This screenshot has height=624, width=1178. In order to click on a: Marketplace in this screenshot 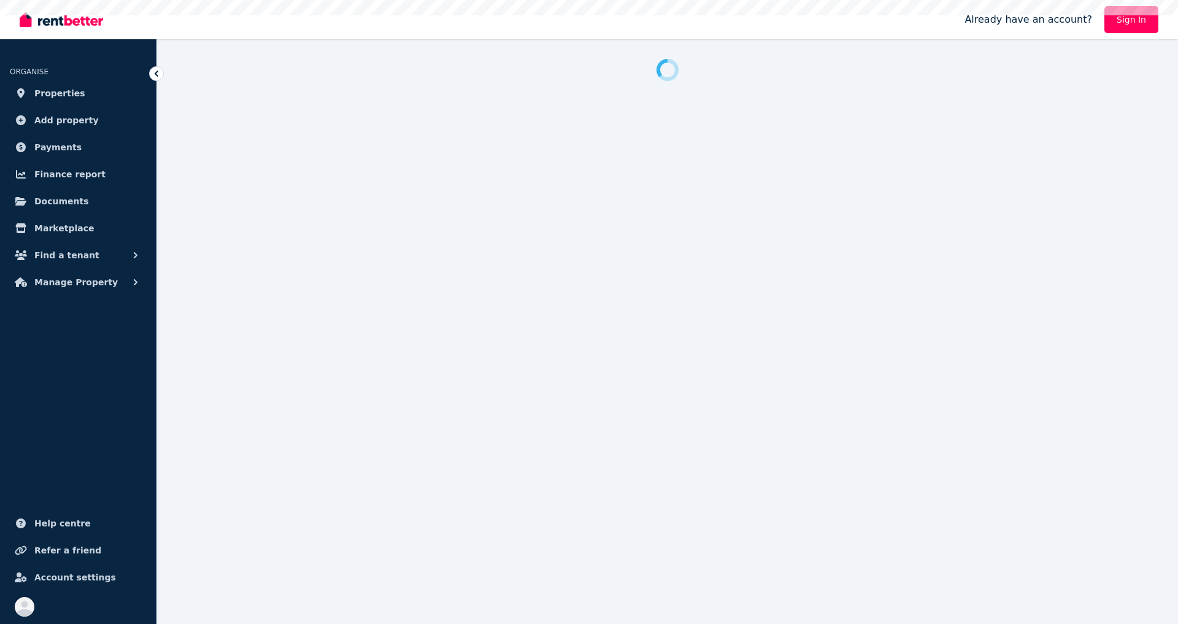, I will do `click(78, 228)`.